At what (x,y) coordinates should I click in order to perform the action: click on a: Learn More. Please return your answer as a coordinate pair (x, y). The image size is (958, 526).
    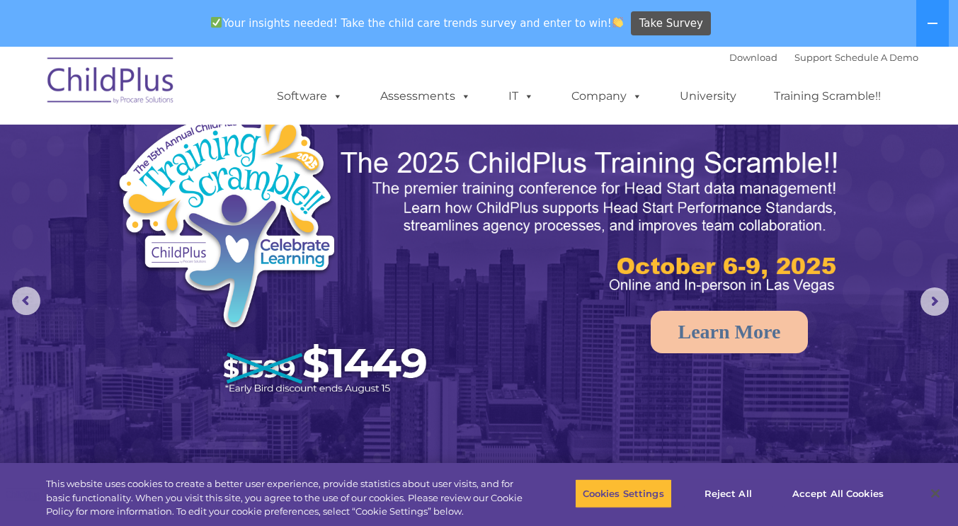
    Looking at the image, I should click on (729, 332).